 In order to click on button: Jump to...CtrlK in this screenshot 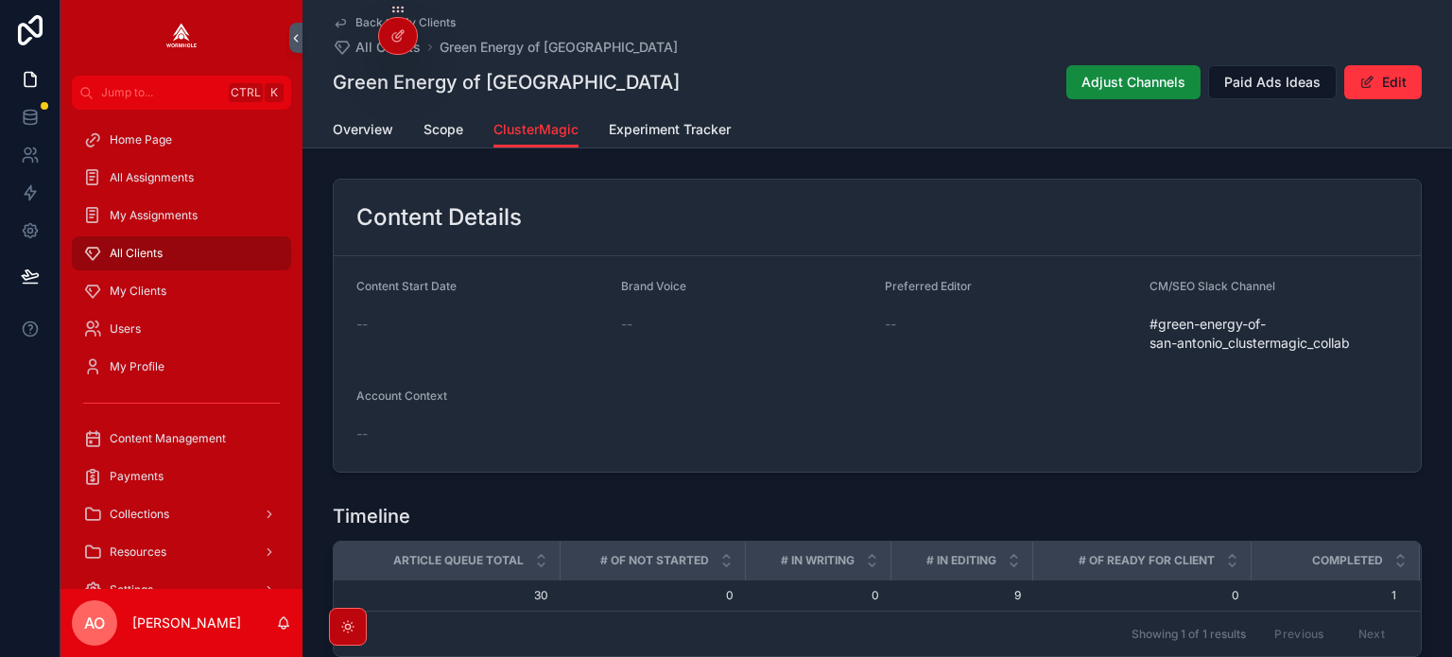, I will do `click(182, 93)`.